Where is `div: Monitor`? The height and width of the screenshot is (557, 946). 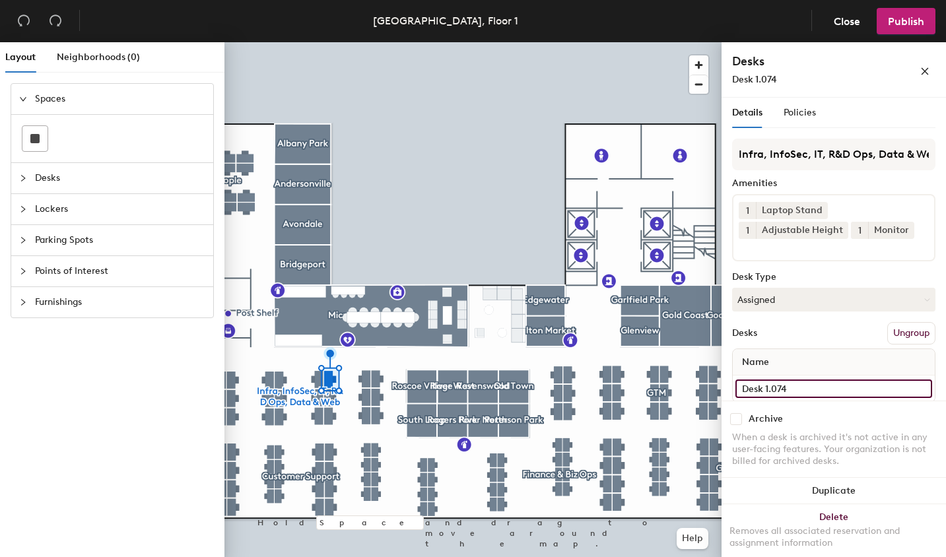 div: Monitor is located at coordinates (891, 230).